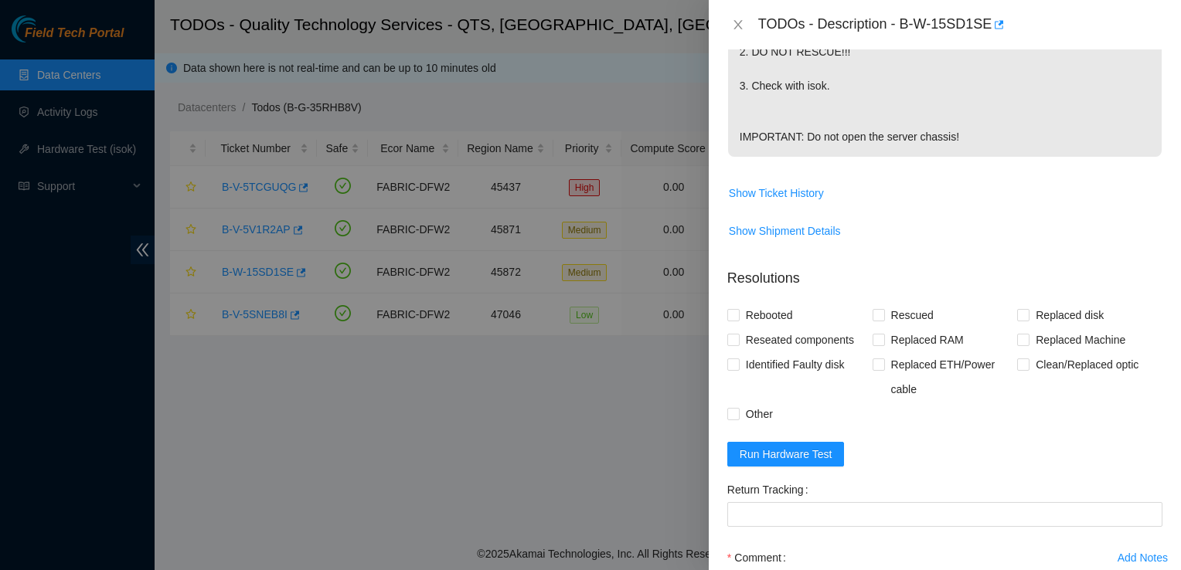 The height and width of the screenshot is (570, 1181). What do you see at coordinates (795, 365) in the screenshot?
I see `span: Identified Faulty disk` at bounding box center [795, 365].